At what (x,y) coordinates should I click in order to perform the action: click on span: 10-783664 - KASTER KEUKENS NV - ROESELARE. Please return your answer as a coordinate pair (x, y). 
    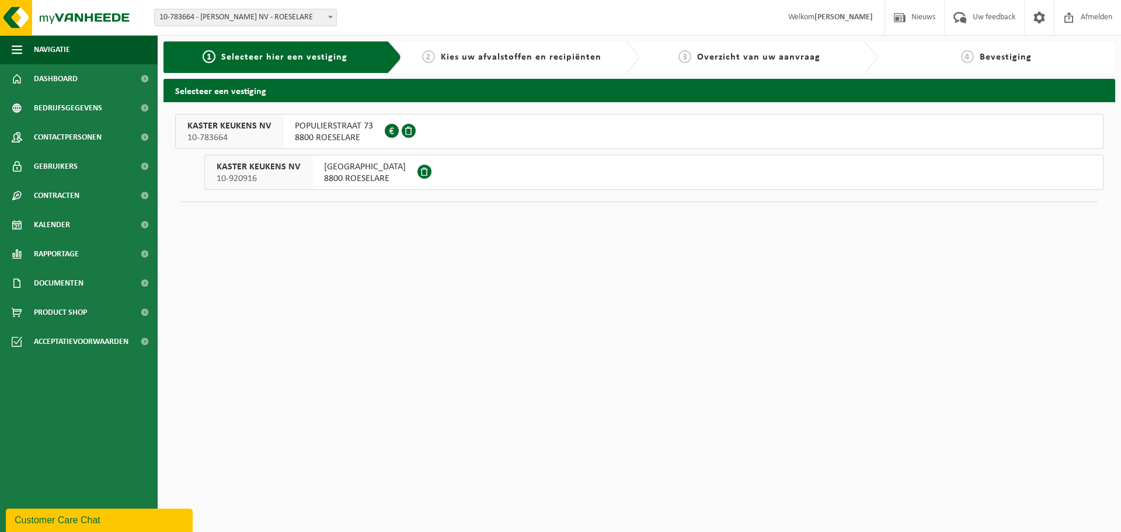
    Looking at the image, I should click on (245, 18).